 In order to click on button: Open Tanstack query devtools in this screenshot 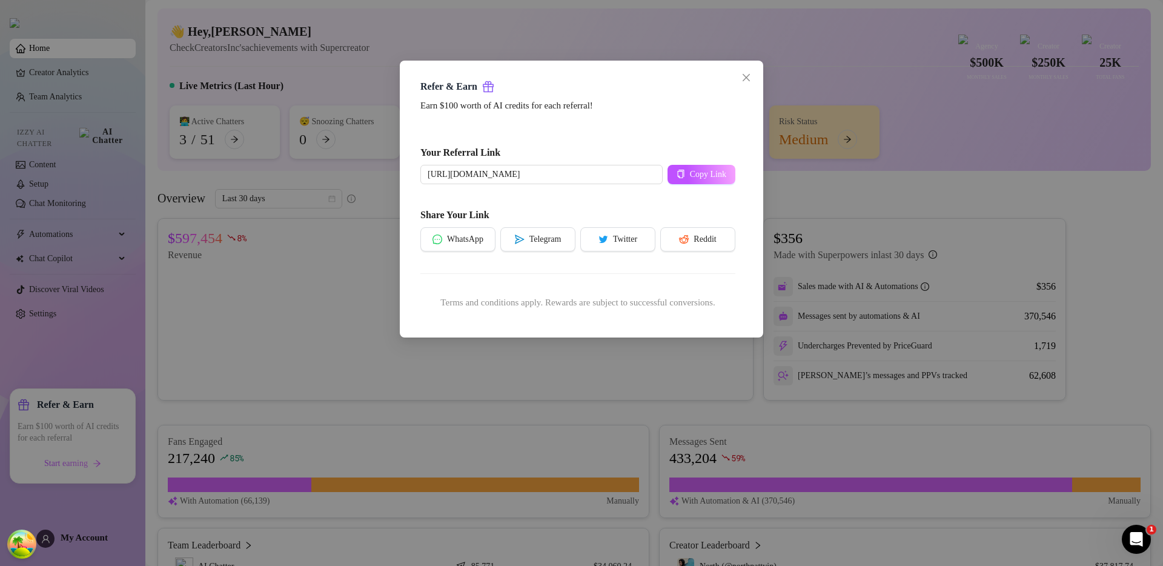, I will do `click(22, 544)`.